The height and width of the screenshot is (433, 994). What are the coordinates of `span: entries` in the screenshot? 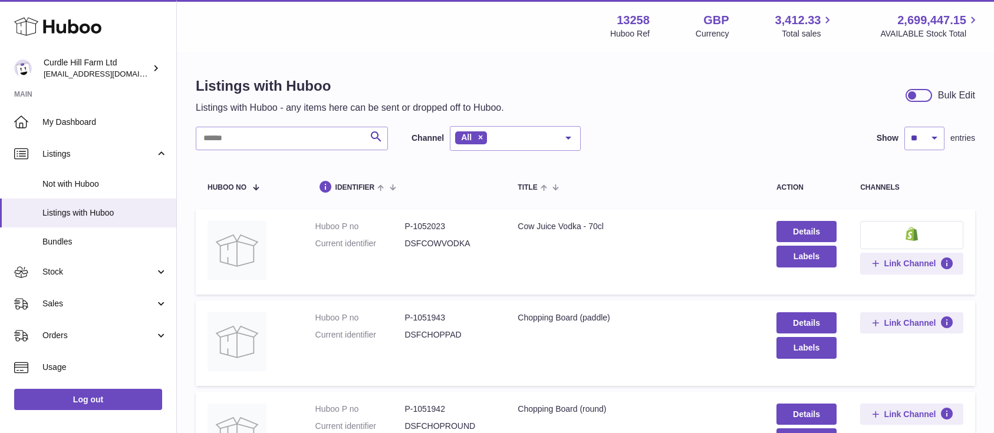 It's located at (963, 138).